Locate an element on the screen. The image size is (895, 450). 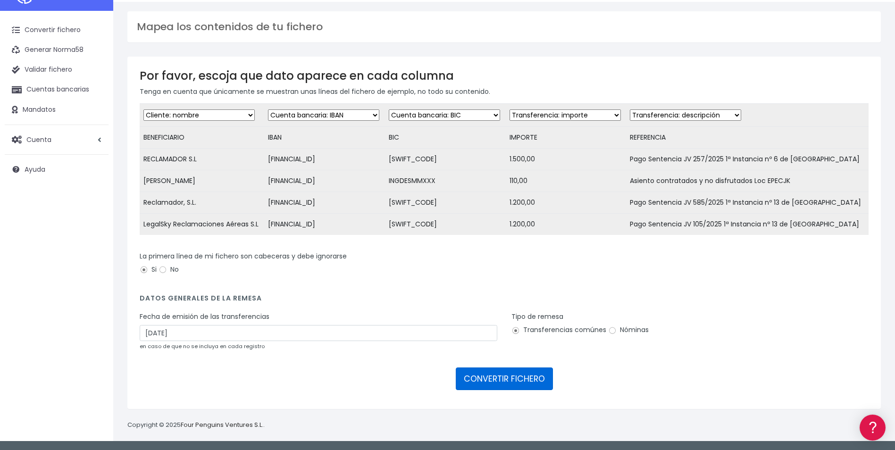
button: Contáctanos is located at coordinates (94, 261).